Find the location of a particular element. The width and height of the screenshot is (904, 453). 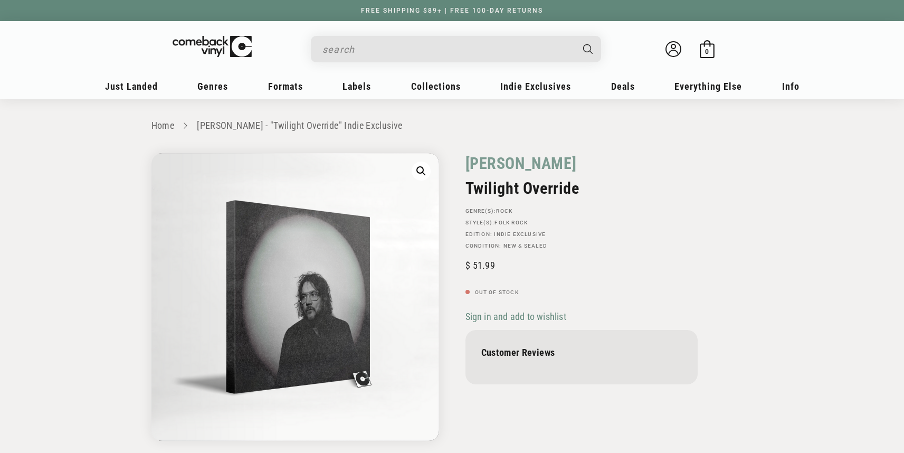

a: Home is located at coordinates (163, 125).